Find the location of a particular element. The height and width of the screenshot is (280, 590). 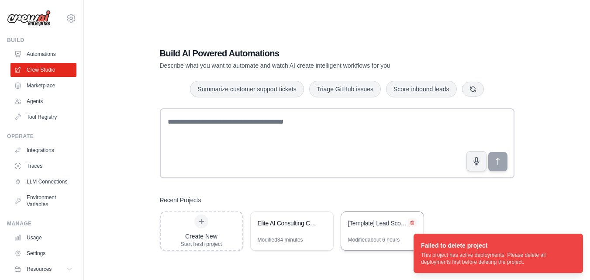

button: Triage GitHub issues is located at coordinates (345, 89).